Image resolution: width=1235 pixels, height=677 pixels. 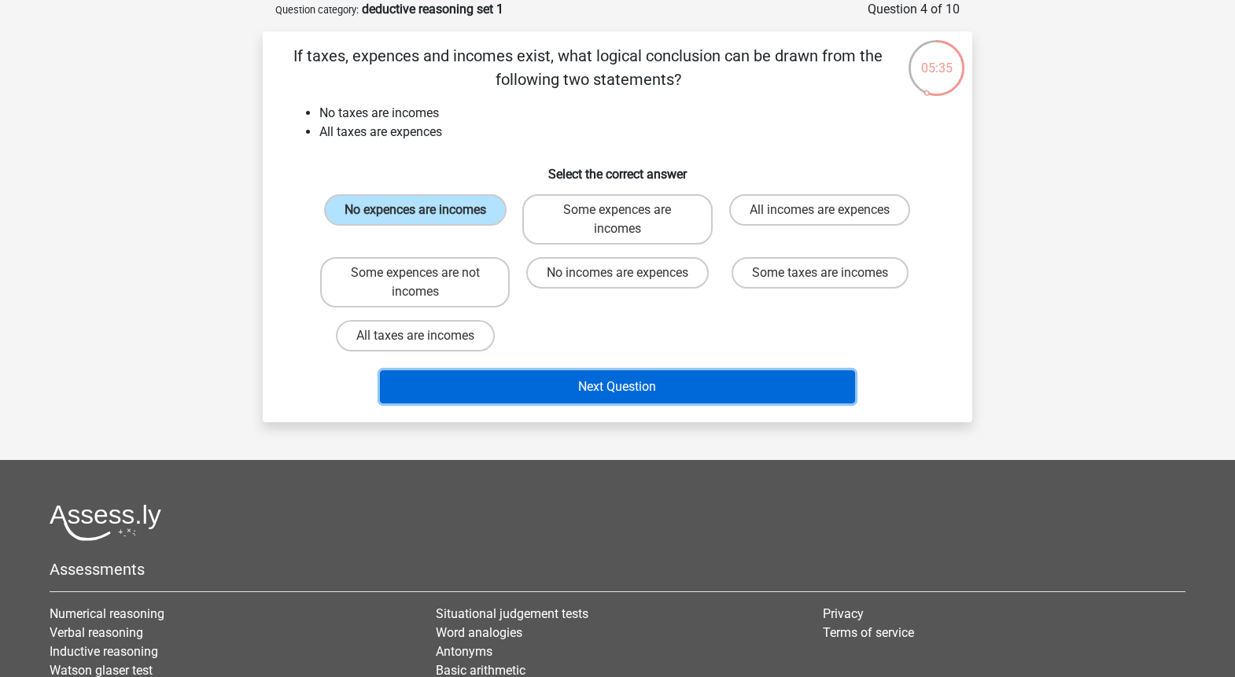 What do you see at coordinates (633, 132) in the screenshot?
I see `li: All taxes are expences` at bounding box center [633, 132].